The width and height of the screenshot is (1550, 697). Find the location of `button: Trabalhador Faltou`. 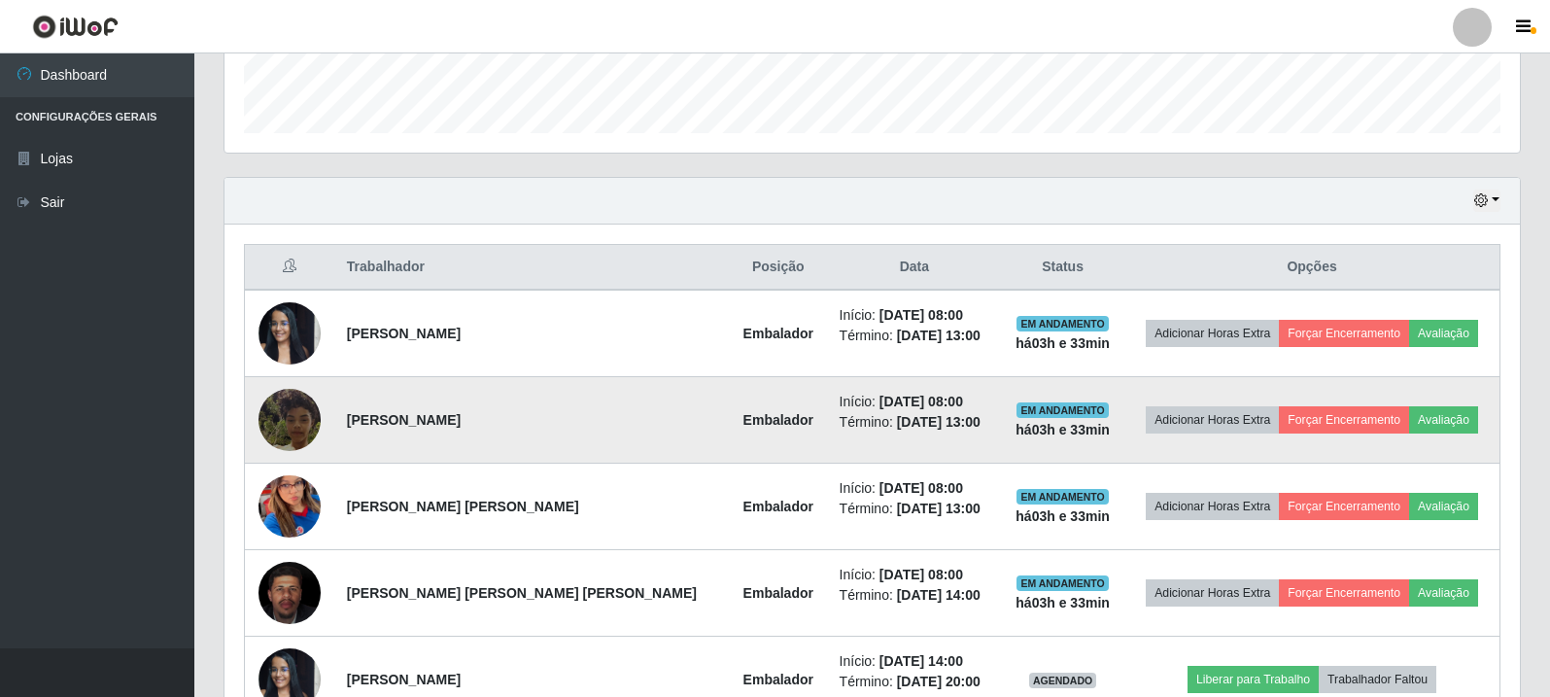

button: Trabalhador Faltou is located at coordinates (1377, 679).